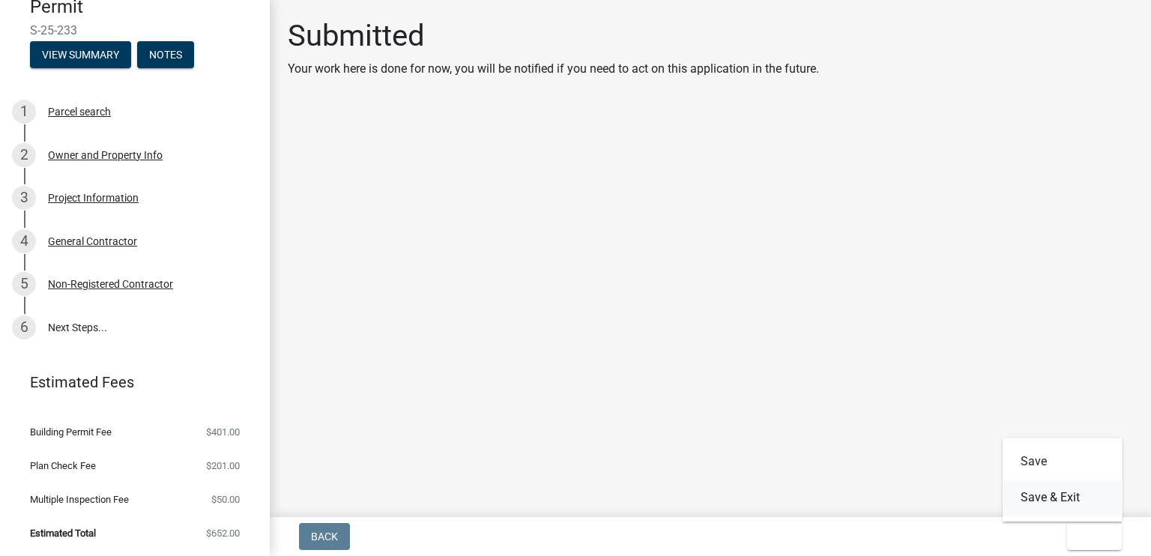 This screenshot has width=1151, height=556. Describe the element at coordinates (70, 432) in the screenshot. I see `span: Building Permit Fee` at that location.